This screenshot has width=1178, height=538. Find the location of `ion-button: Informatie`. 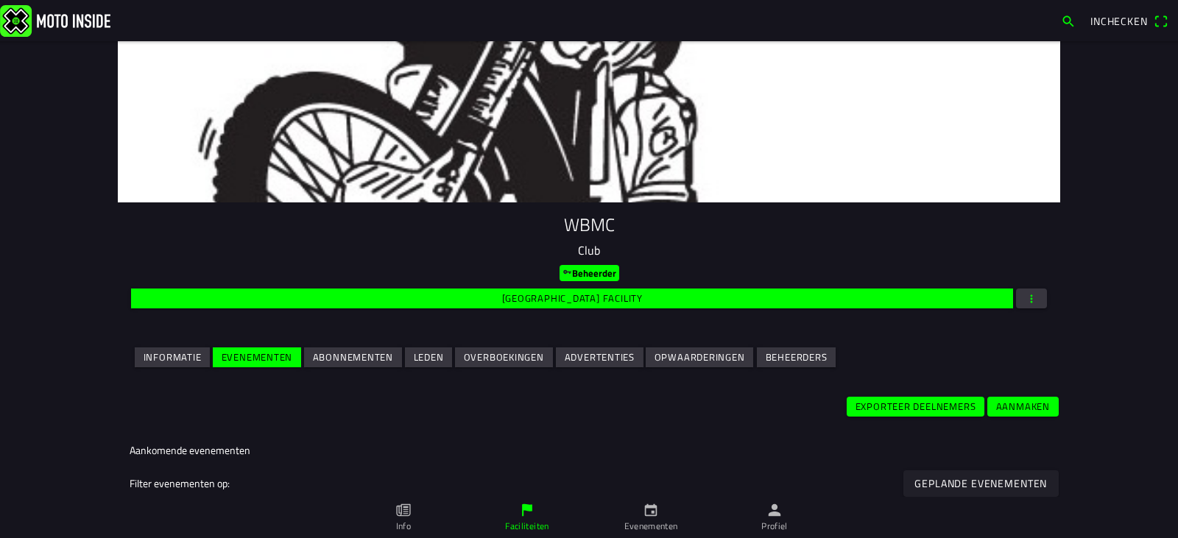

ion-button: Informatie is located at coordinates (172, 357).